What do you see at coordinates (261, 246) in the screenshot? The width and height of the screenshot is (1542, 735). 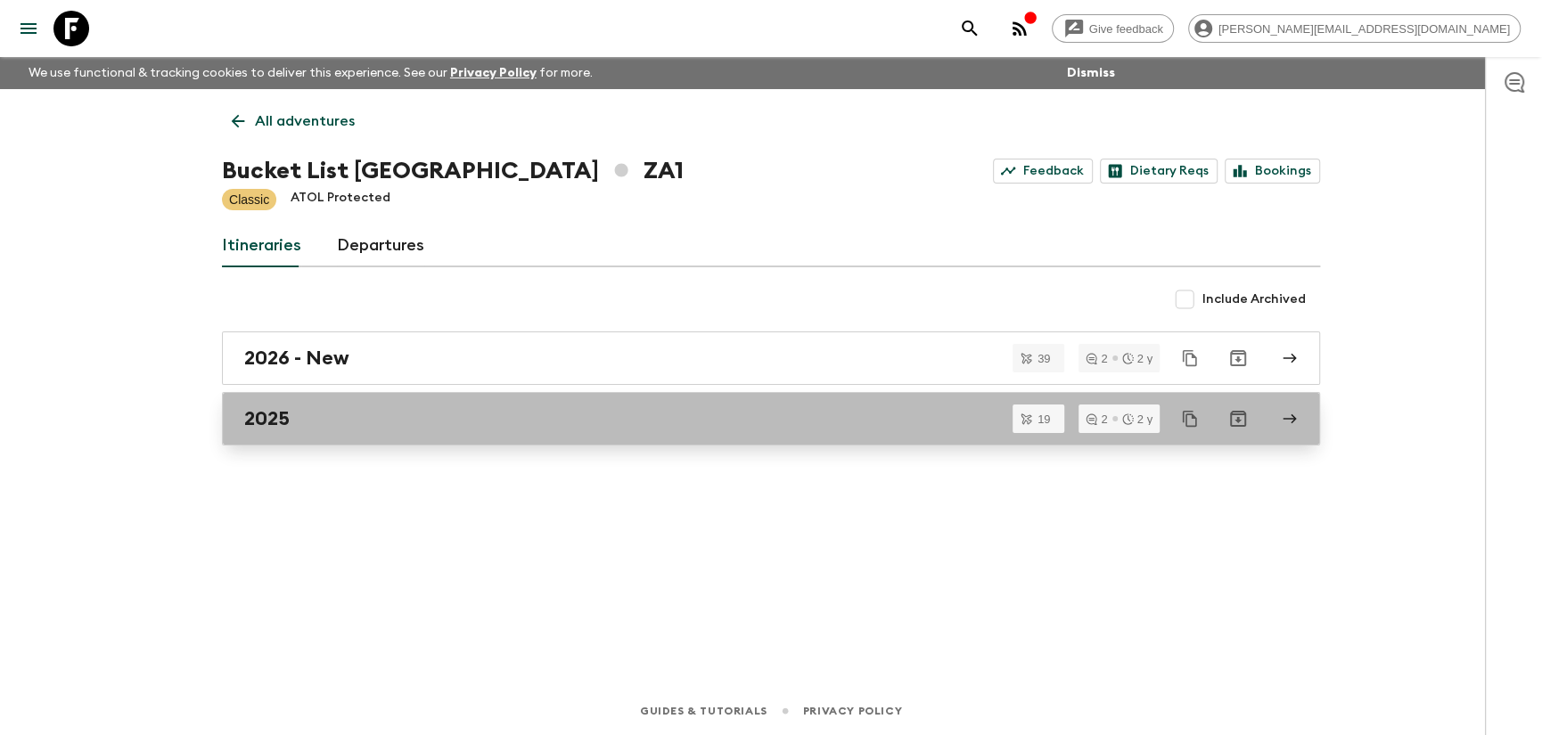 I see `a: Itineraries` at bounding box center [261, 246].